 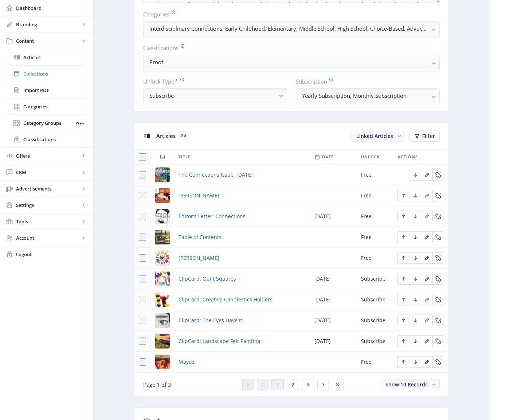 I want to click on span: 3, so click(x=308, y=384).